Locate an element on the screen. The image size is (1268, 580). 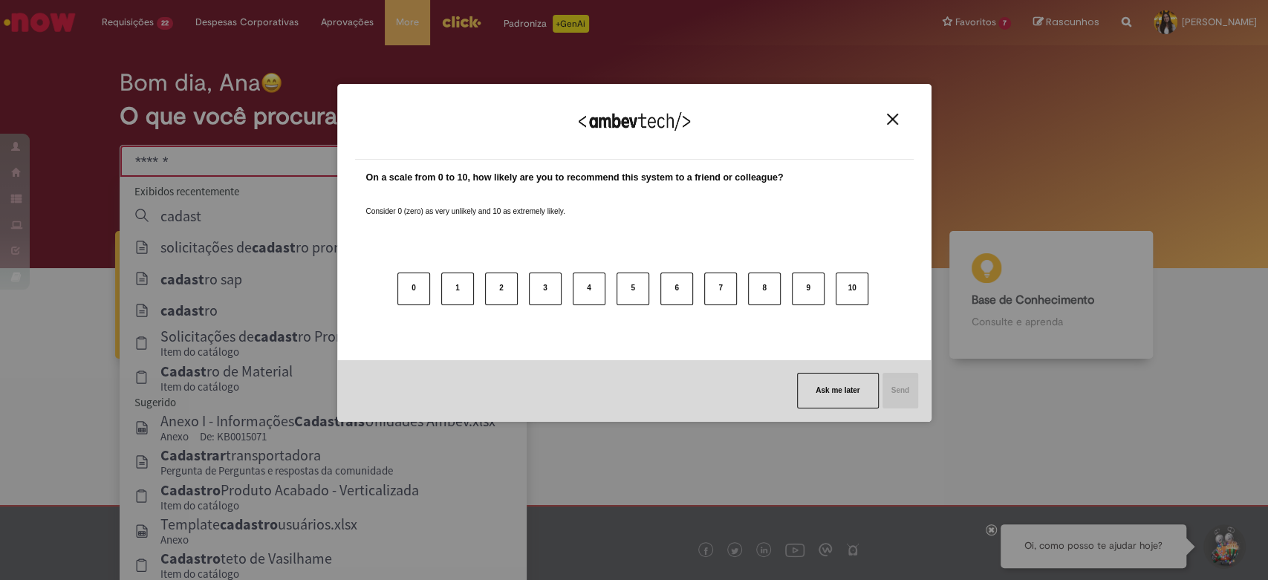
img: Logo Ambevtech is located at coordinates (634, 121).